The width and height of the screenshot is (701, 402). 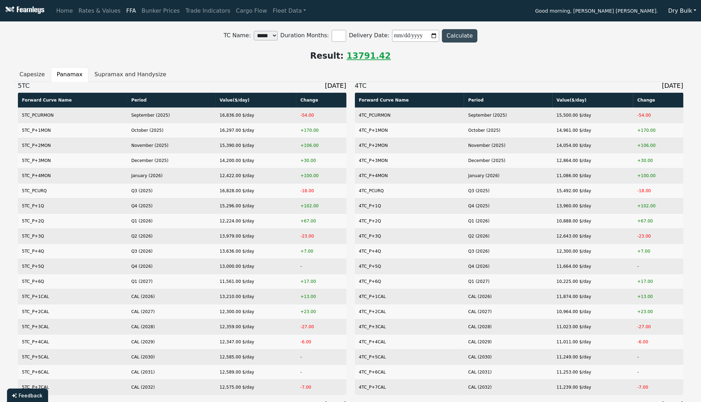 I want to click on td: +13.00, so click(x=658, y=296).